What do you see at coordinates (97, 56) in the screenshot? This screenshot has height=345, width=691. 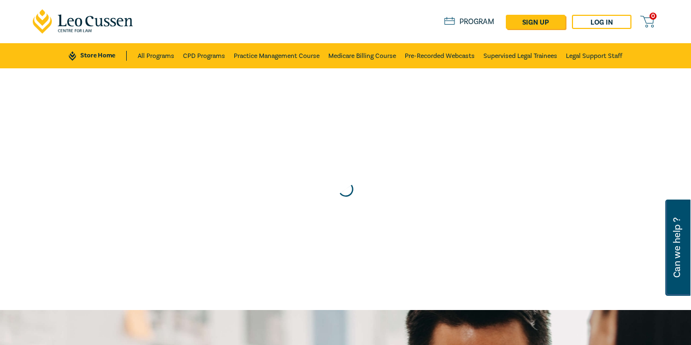 I see `a: Store Home` at bounding box center [97, 56].